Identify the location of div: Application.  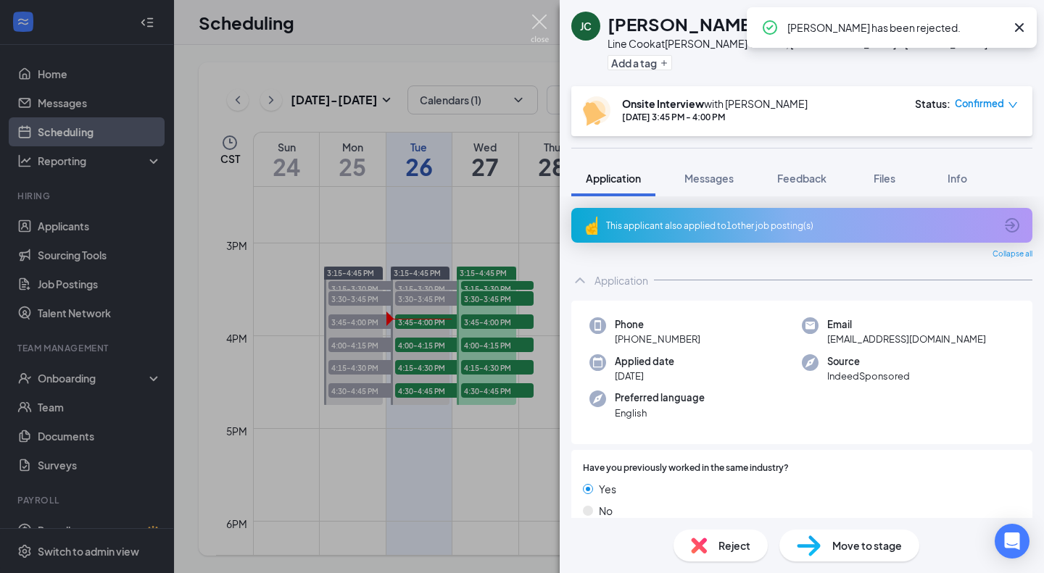
(621, 280).